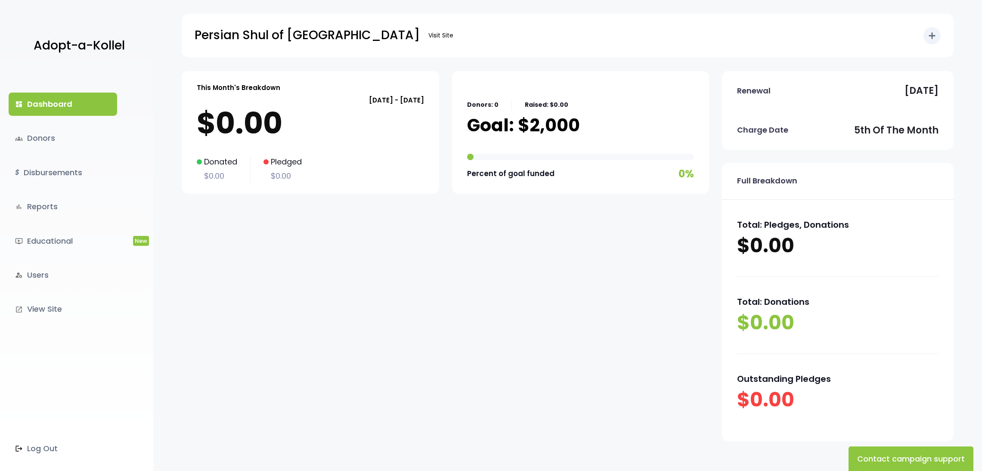 The height and width of the screenshot is (471, 982). Describe the element at coordinates (838, 225) in the screenshot. I see `p: Total: Pledges, Donations` at that location.